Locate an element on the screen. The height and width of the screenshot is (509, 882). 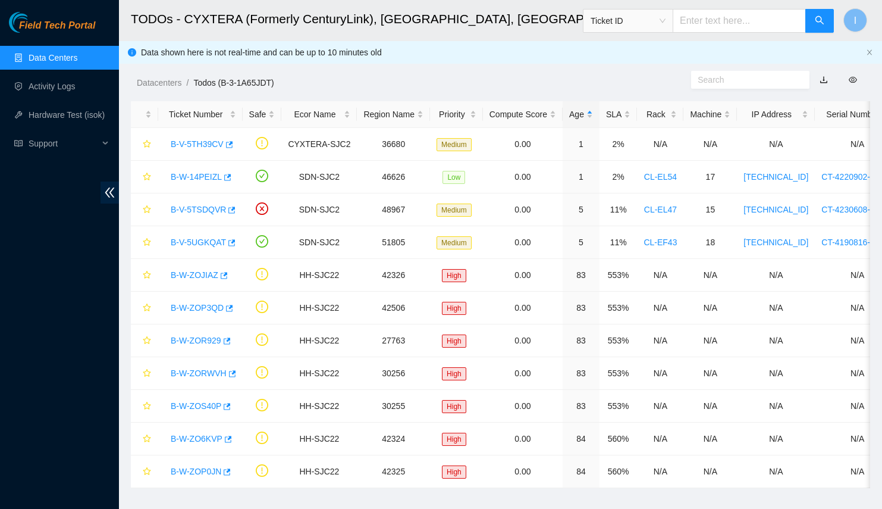
td: 1 is located at coordinates (581, 144).